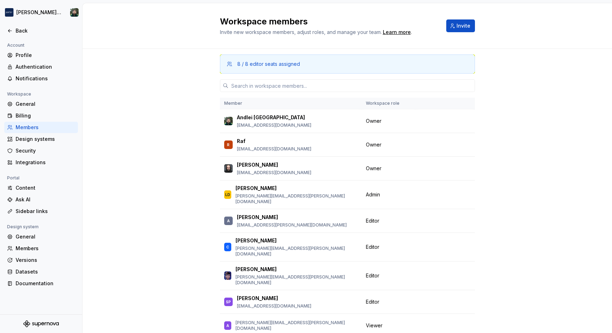  I want to click on div: Design system, so click(23, 227).